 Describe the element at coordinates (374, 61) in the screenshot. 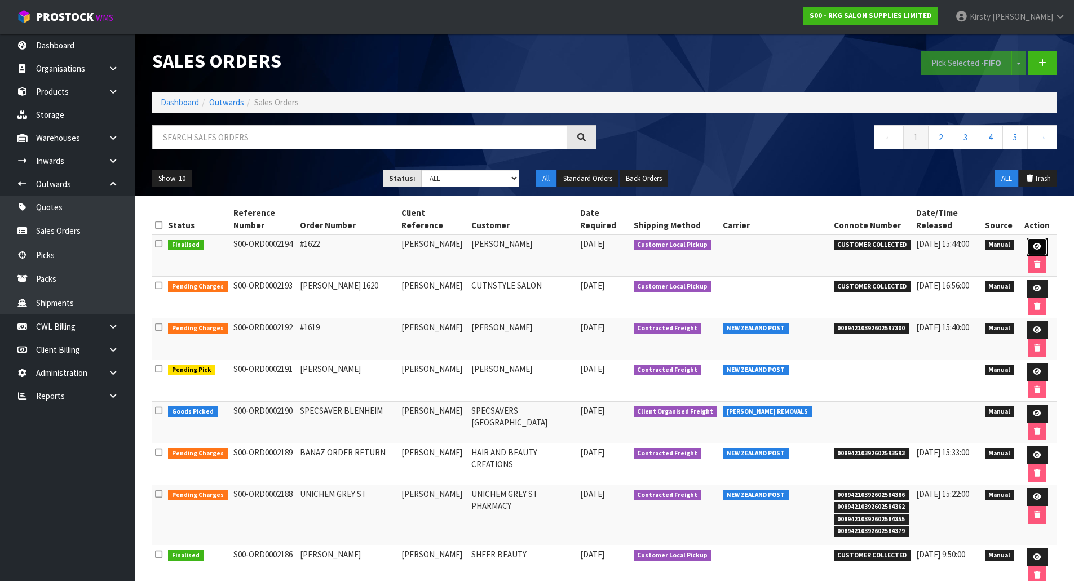

I see `h1: Sales Orders` at that location.